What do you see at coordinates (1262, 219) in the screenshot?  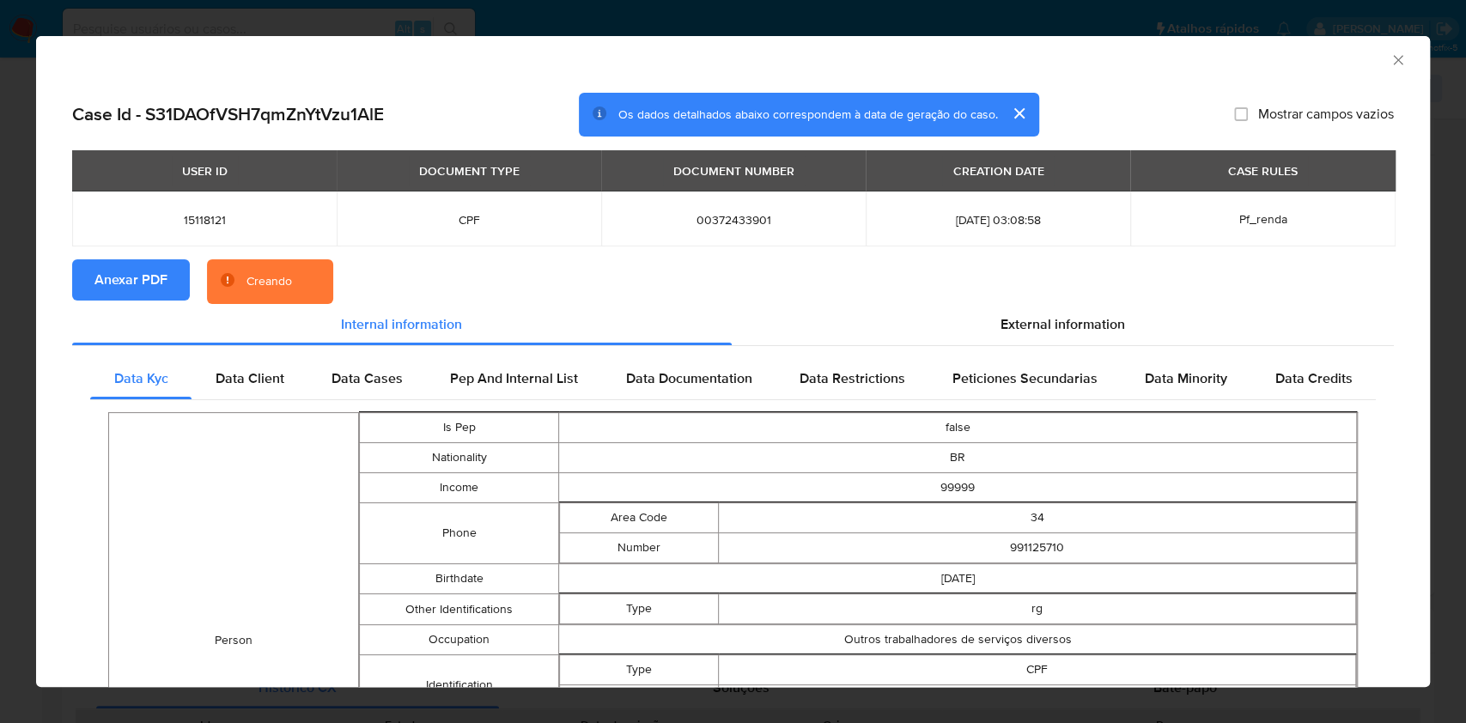 I see `span: Pf_renda` at bounding box center [1262, 219].